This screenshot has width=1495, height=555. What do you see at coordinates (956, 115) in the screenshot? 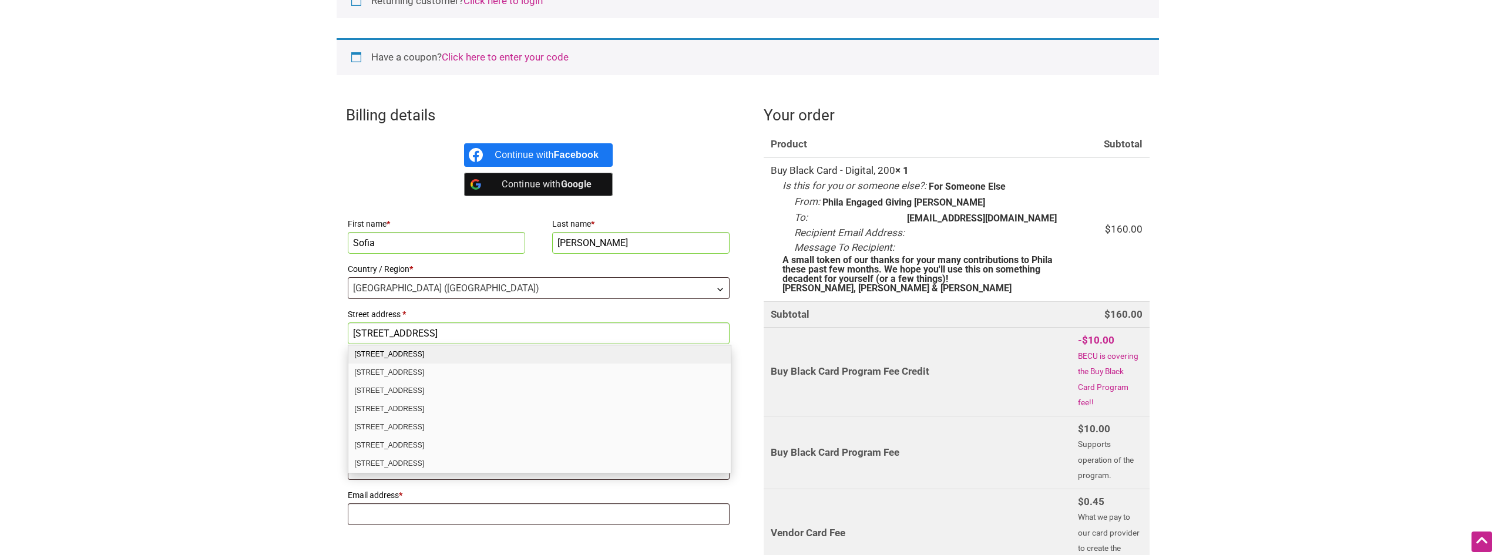
I see `h3: Your order` at bounding box center [956, 115].